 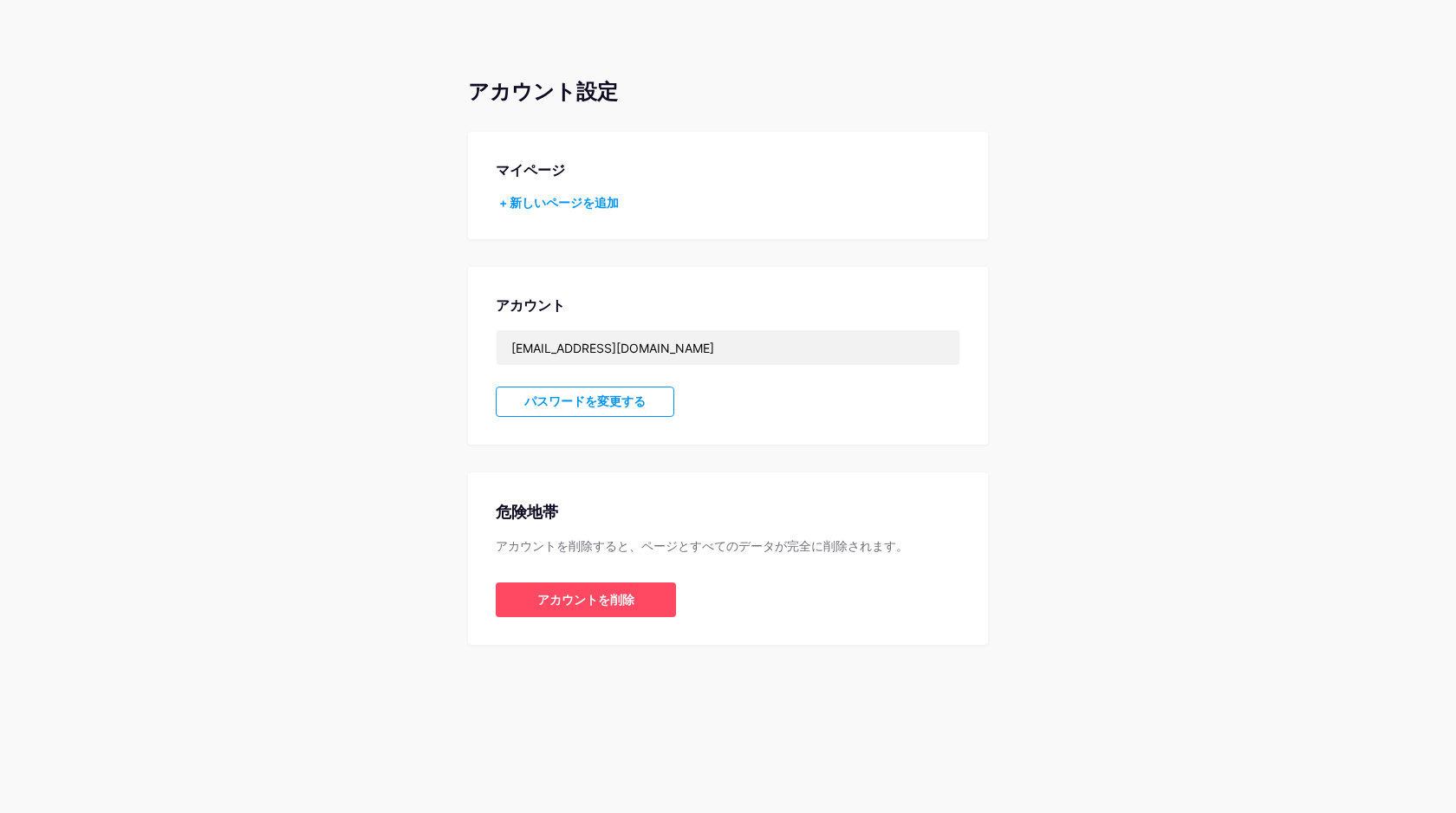 What do you see at coordinates (585, 401) in the screenshot?
I see `font: パスワードを変更する` at bounding box center [585, 401].